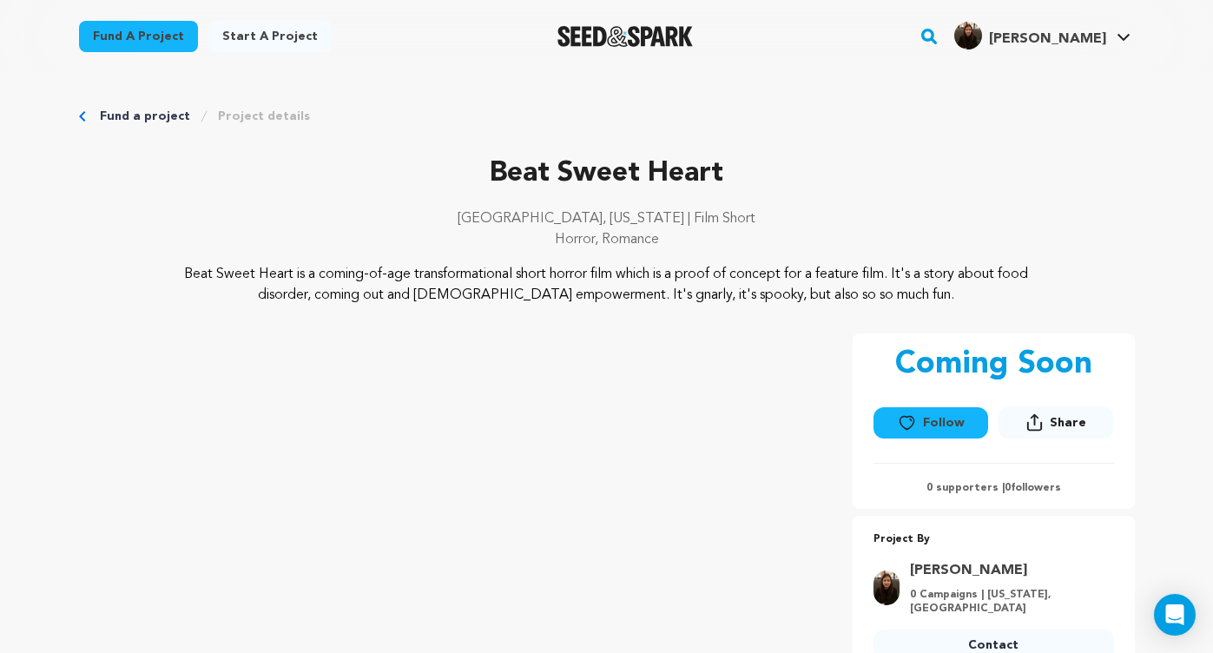  Describe the element at coordinates (931, 423) in the screenshot. I see `button: Follow` at that location.